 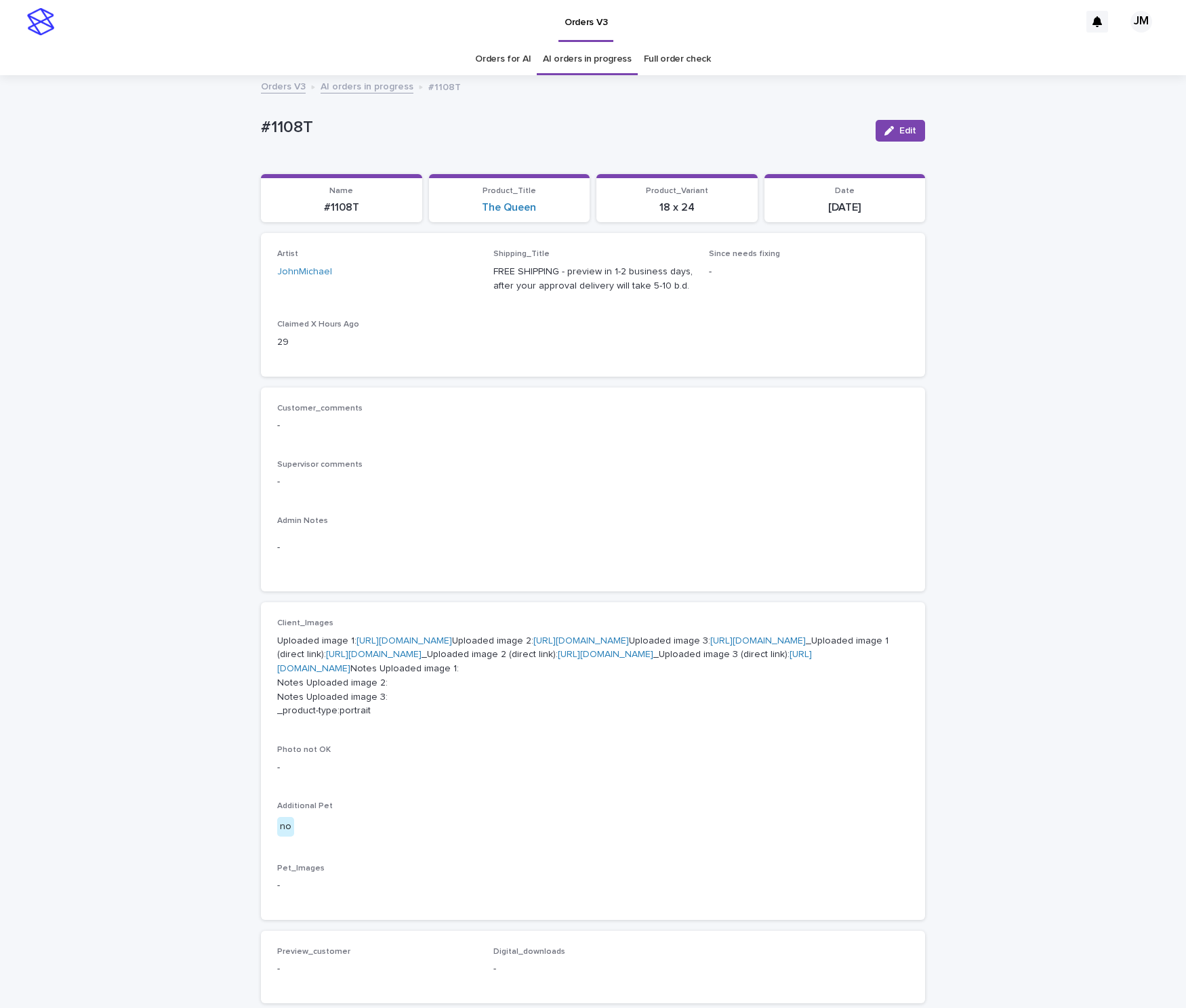 I want to click on a: Full order check, so click(x=677, y=59).